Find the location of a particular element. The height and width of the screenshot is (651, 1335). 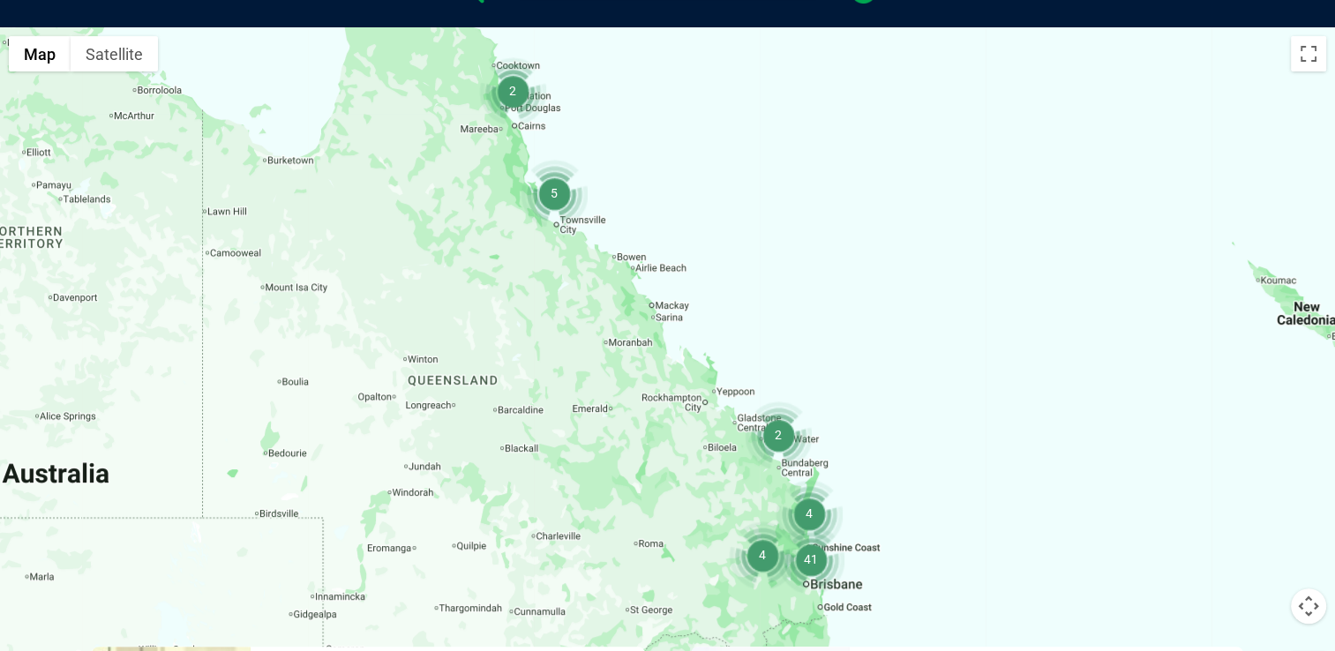

div: 41 is located at coordinates (811, 559).